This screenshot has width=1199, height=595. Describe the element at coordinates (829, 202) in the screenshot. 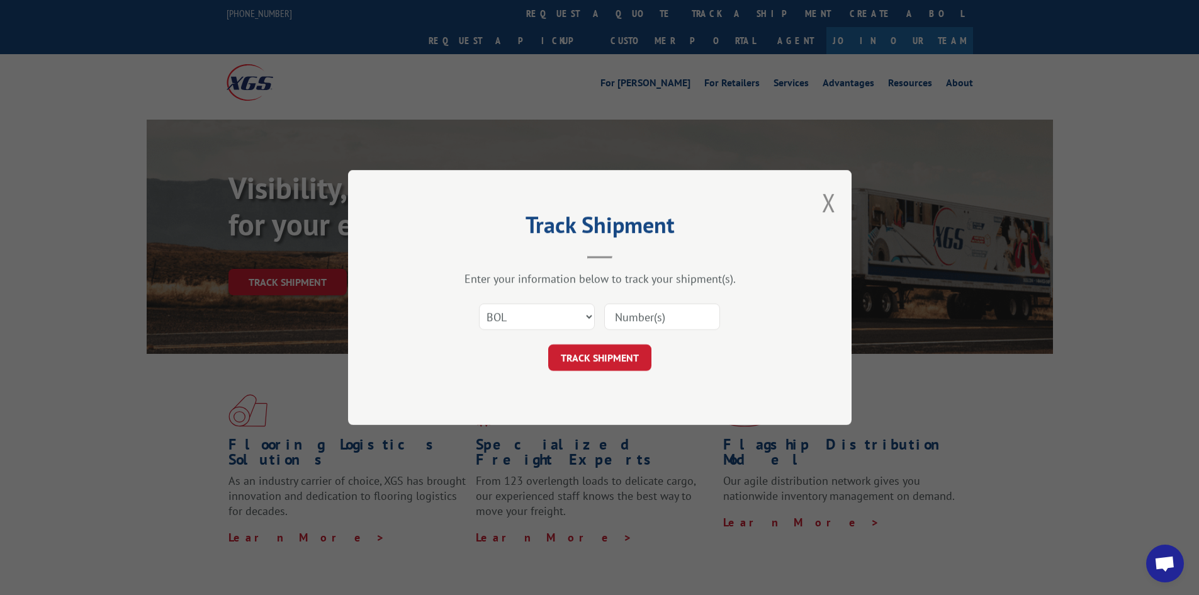

I see `button: Close modal` at that location.